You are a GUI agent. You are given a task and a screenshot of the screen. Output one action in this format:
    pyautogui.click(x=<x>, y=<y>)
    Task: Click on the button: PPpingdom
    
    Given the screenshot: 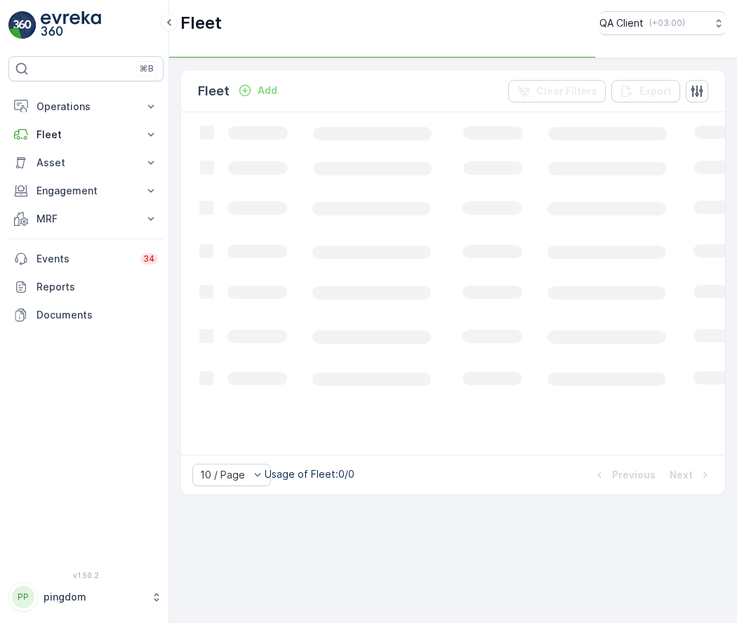 What is the action you would take?
    pyautogui.click(x=86, y=597)
    